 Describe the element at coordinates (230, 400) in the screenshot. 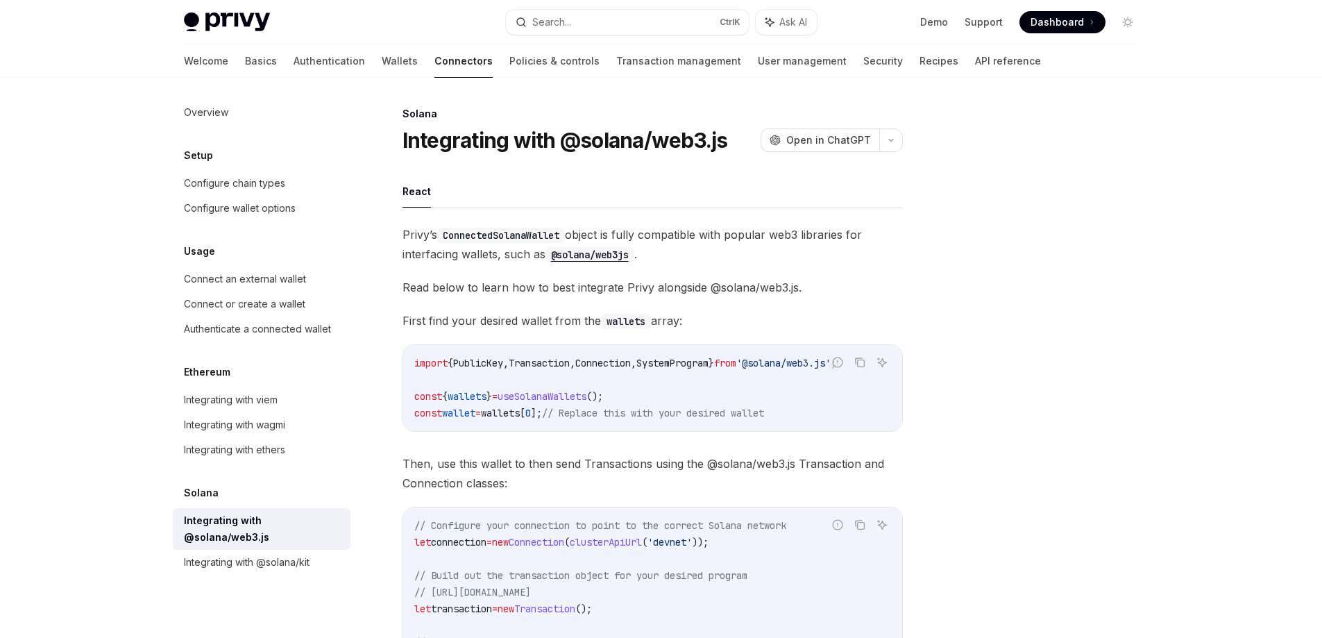

I see `div: Integrating with viem` at that location.